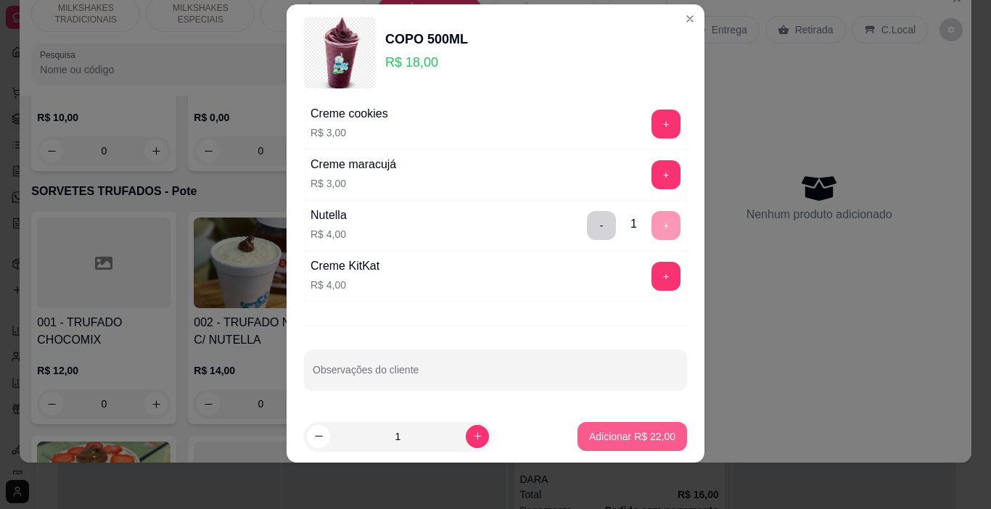 The width and height of the screenshot is (991, 509). What do you see at coordinates (632, 437) in the screenshot?
I see `p: Adicionar R$ 22,00` at bounding box center [632, 437].